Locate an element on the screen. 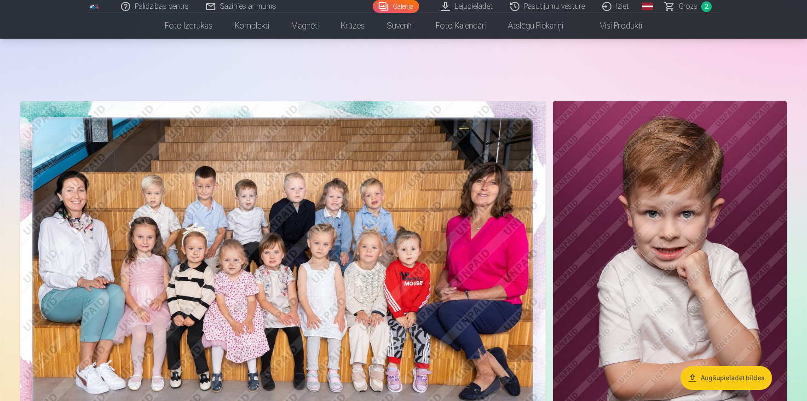  span: Grozs is located at coordinates (688, 6).